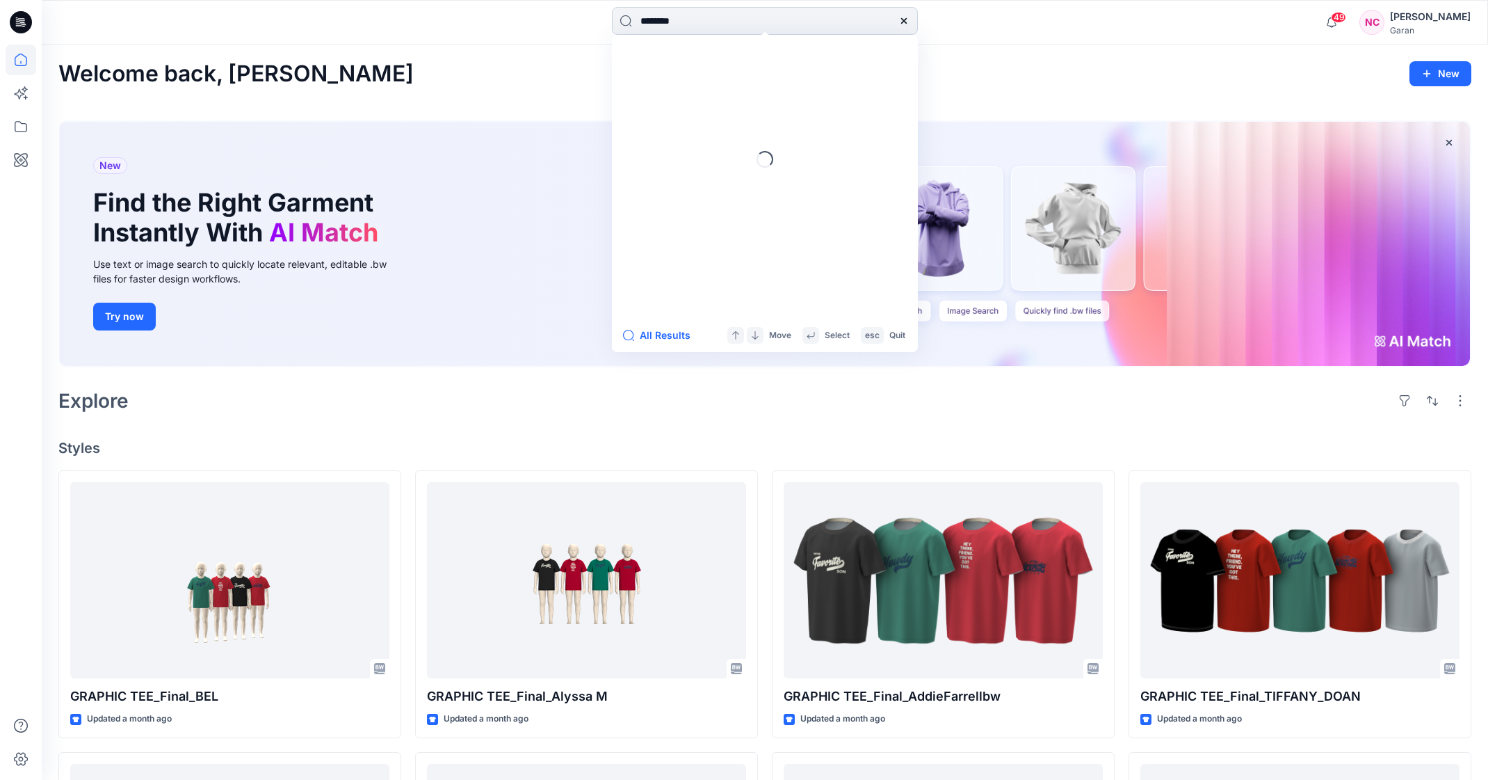  What do you see at coordinates (897, 335) in the screenshot?
I see `p: Quit` at bounding box center [897, 335].